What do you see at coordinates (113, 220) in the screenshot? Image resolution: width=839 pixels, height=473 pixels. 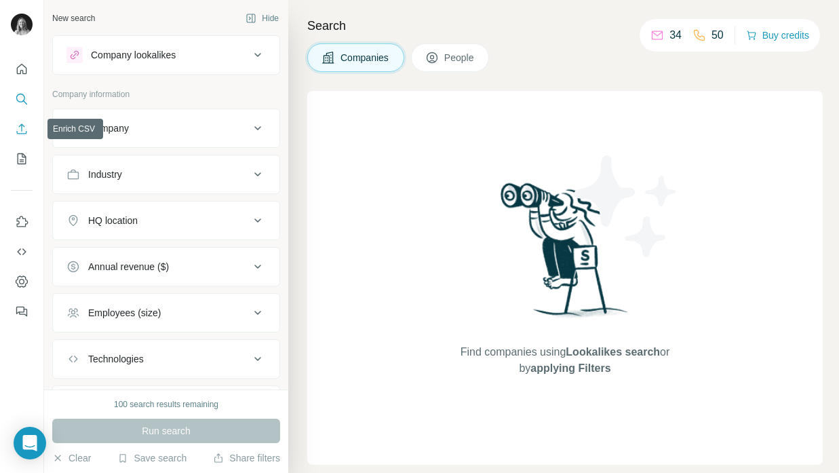 I see `div: HQ location` at bounding box center [113, 220].